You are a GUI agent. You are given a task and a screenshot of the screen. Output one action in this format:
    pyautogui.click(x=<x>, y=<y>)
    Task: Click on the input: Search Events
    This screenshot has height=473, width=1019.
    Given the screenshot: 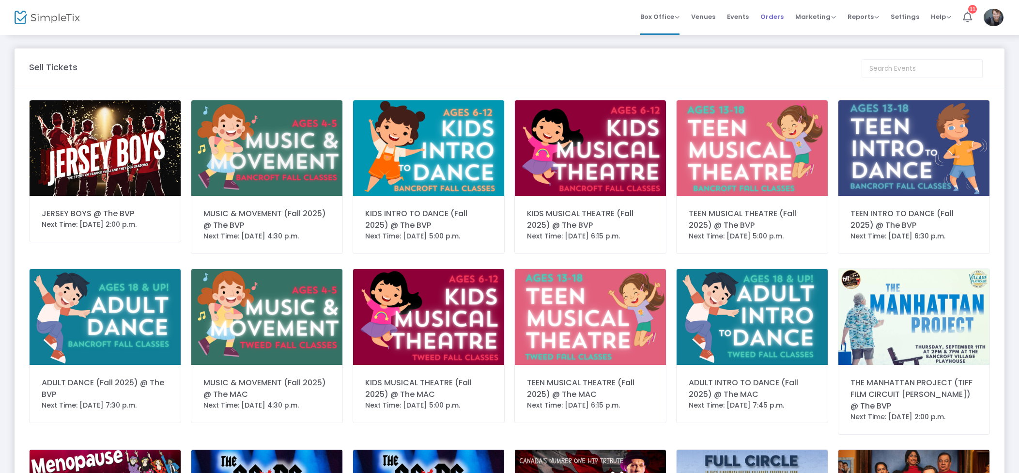 What is the action you would take?
    pyautogui.click(x=922, y=68)
    